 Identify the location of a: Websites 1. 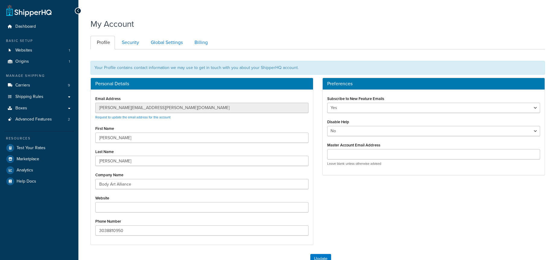
(39, 50).